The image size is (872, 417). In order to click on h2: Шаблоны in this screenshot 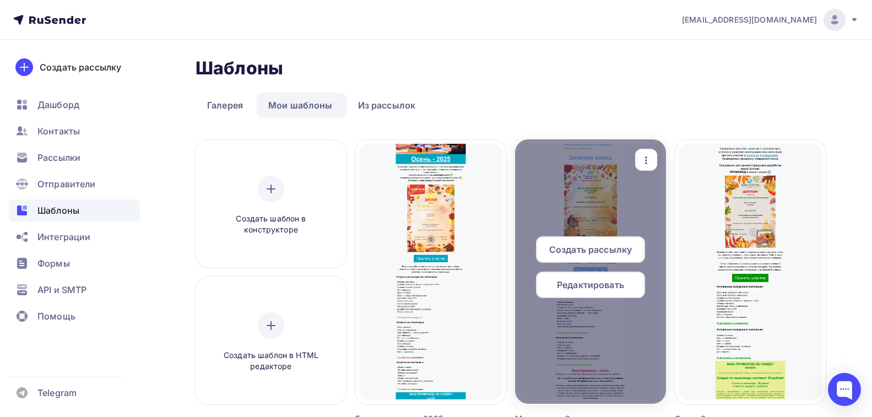, I will do `click(239, 68)`.